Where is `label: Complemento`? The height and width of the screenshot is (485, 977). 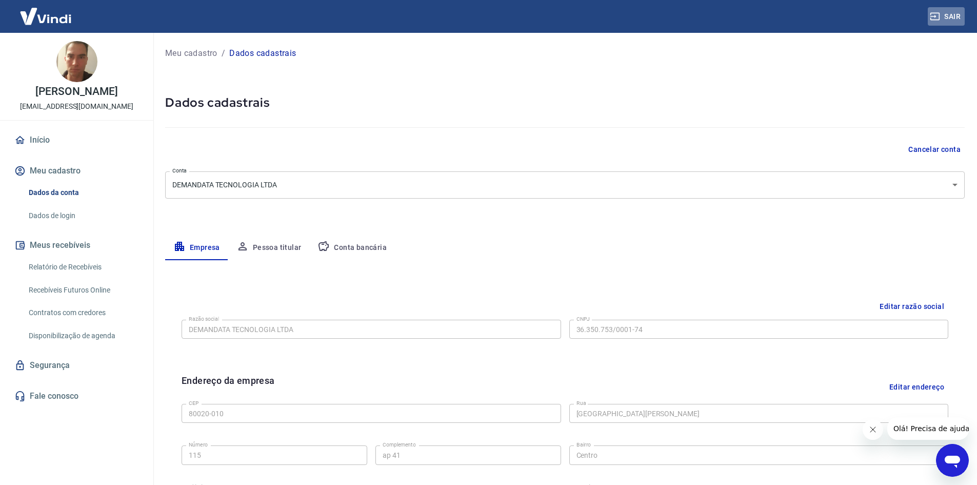
label: Complemento is located at coordinates (399, 444).